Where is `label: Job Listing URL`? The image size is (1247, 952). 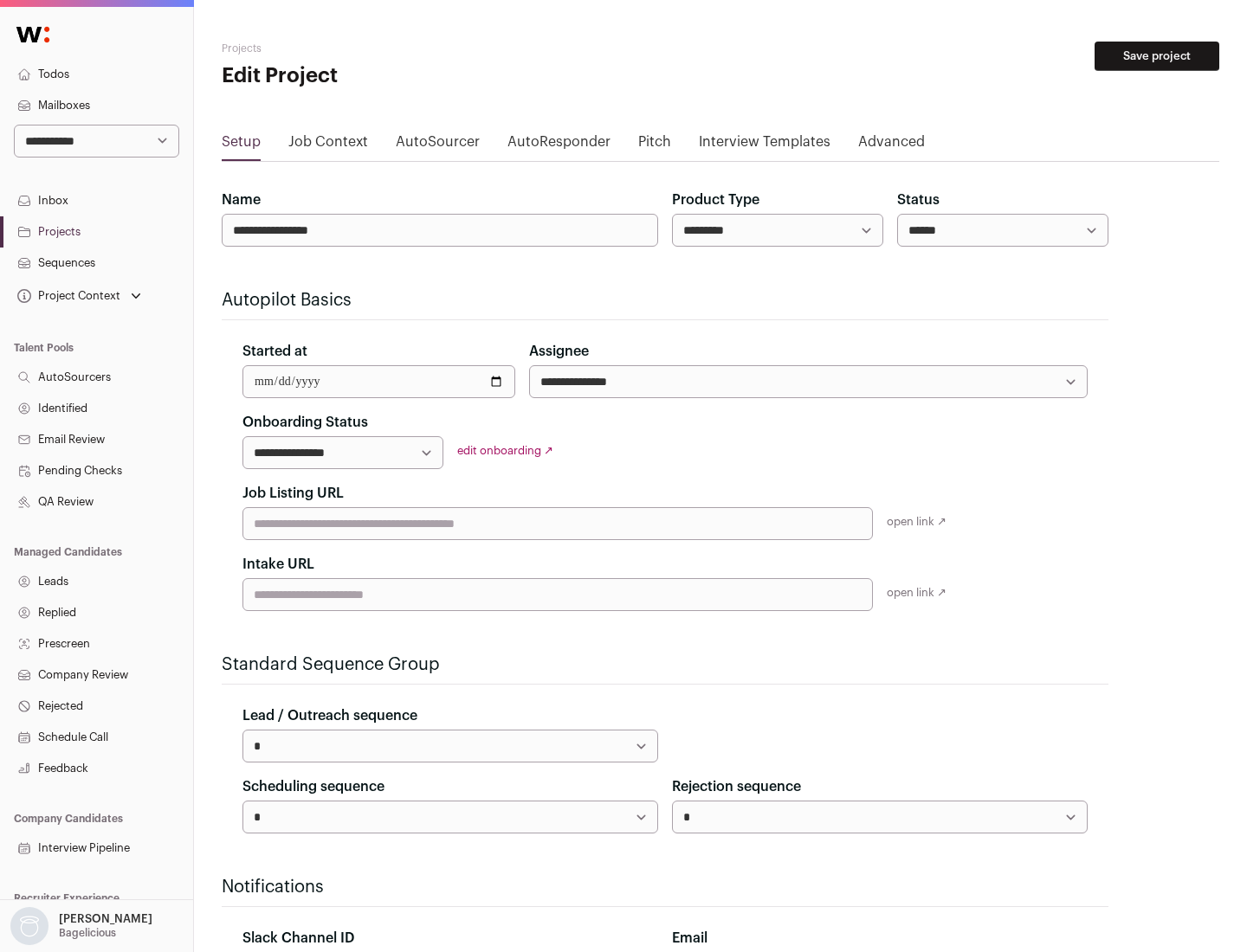 label: Job Listing URL is located at coordinates (293, 493).